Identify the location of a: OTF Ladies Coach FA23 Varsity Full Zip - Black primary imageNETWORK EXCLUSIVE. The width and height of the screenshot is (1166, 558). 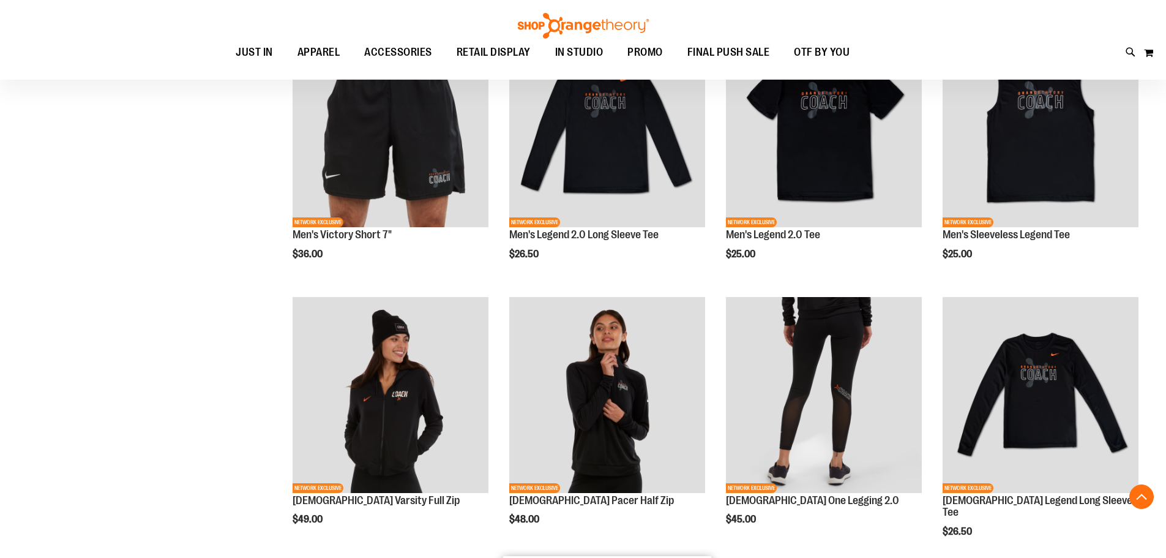
(391, 395).